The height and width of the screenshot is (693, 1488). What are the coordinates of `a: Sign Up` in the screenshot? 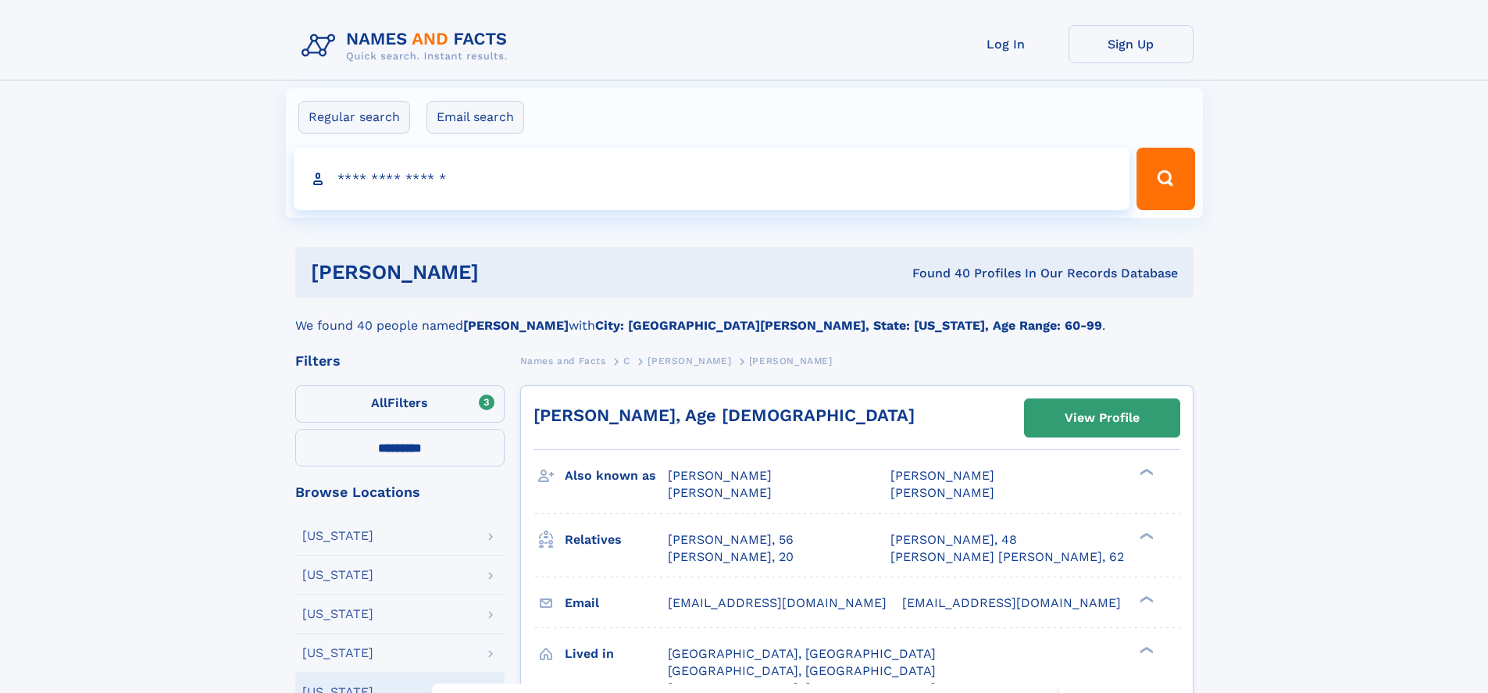 It's located at (1131, 44).